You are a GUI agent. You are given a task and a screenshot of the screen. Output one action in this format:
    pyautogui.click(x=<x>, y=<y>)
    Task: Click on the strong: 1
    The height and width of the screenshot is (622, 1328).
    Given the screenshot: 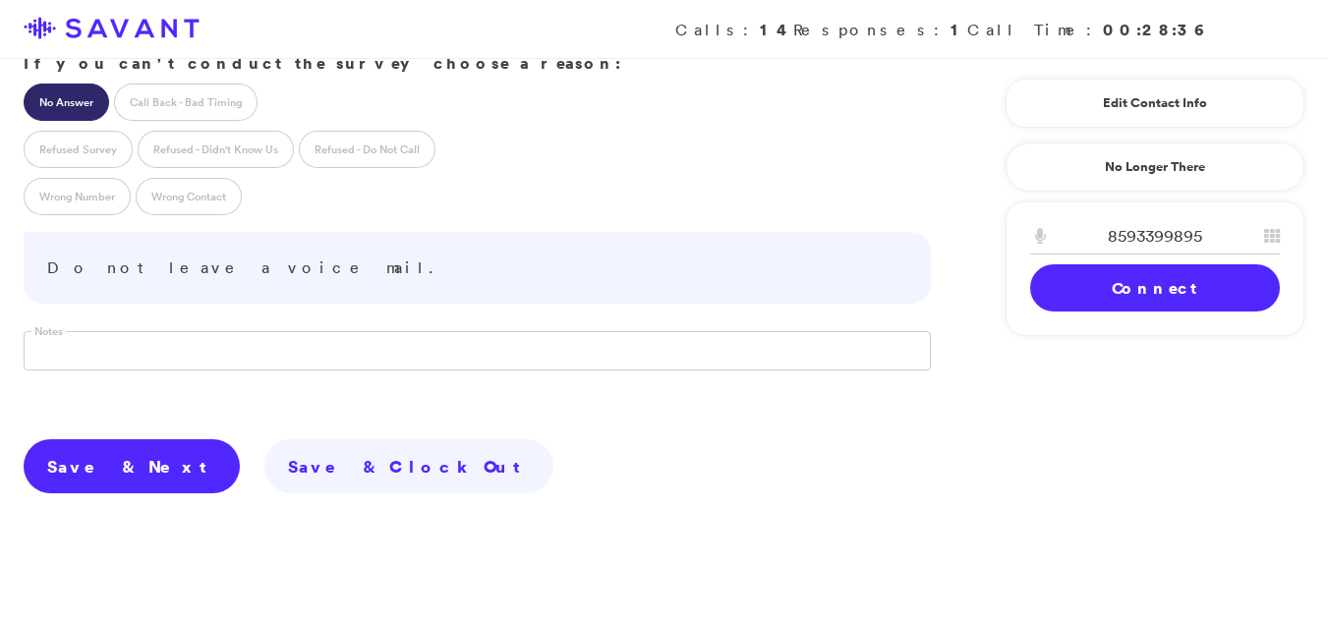 What is the action you would take?
    pyautogui.click(x=958, y=29)
    